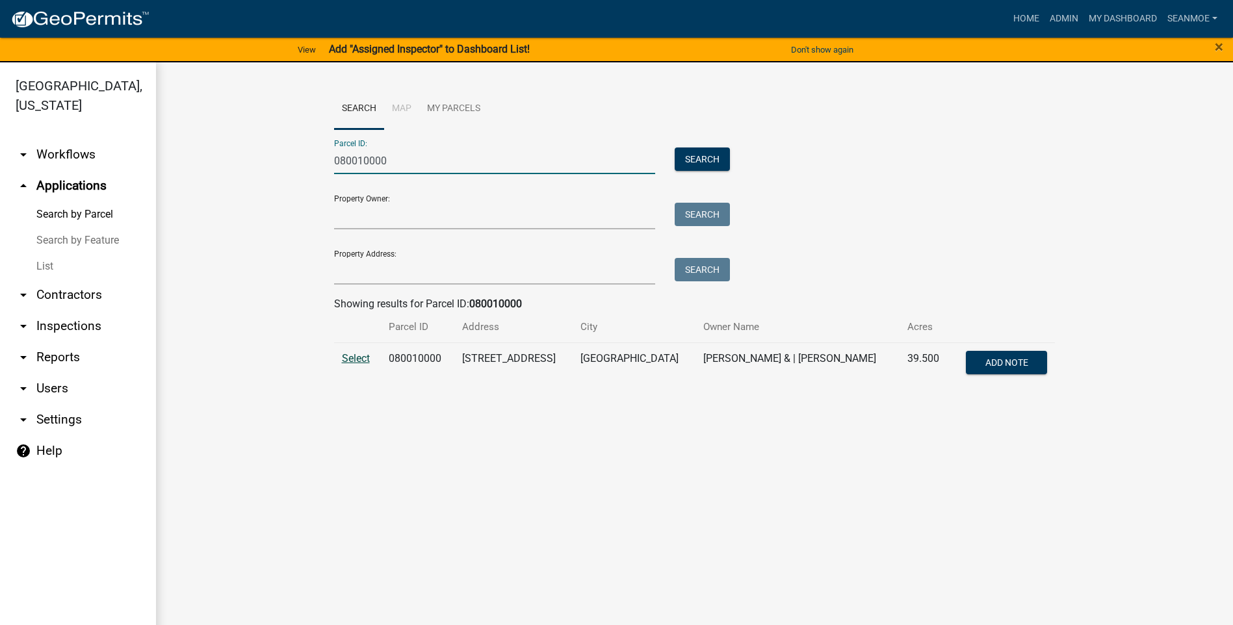  I want to click on a: Admin, so click(1064, 19).